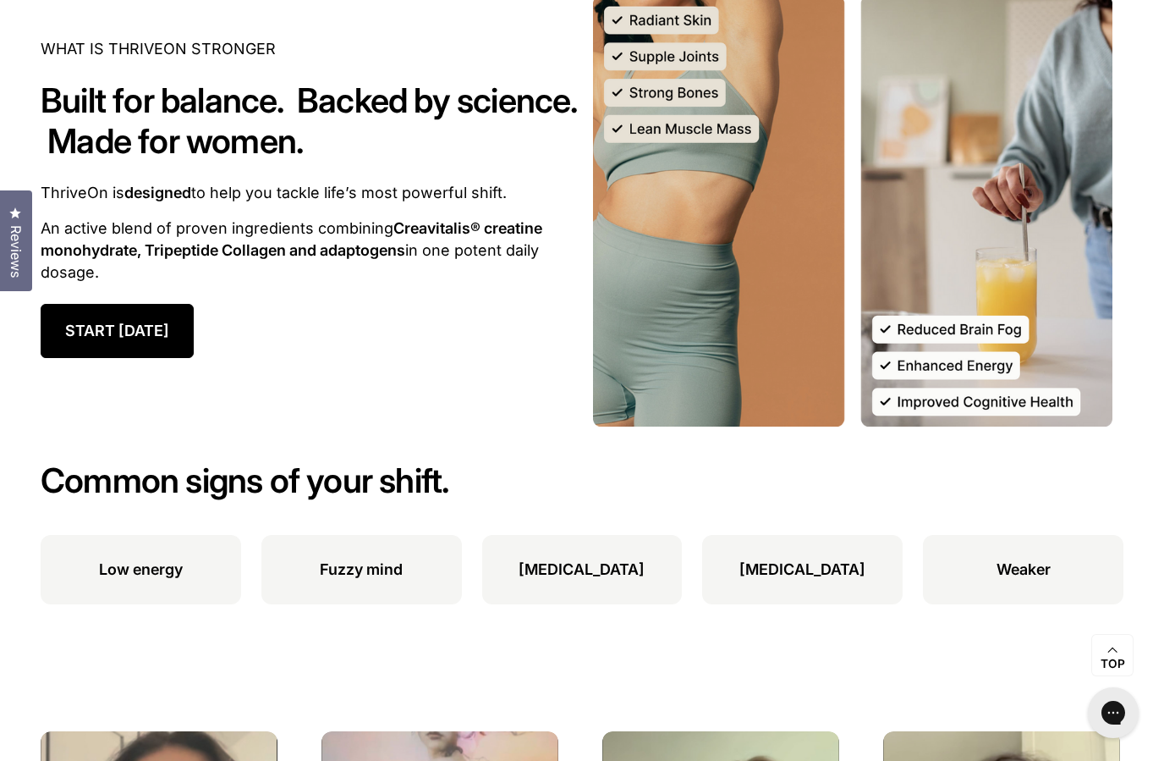 The width and height of the screenshot is (1164, 761). What do you see at coordinates (361, 570) in the screenshot?
I see `p: Fuzzy mind` at bounding box center [361, 570].